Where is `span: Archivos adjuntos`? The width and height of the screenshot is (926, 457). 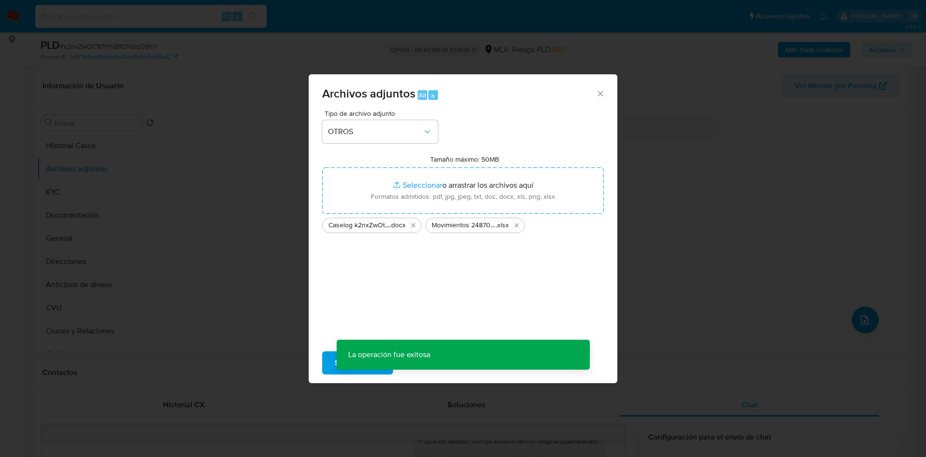
span: Archivos adjuntos is located at coordinates (369, 93).